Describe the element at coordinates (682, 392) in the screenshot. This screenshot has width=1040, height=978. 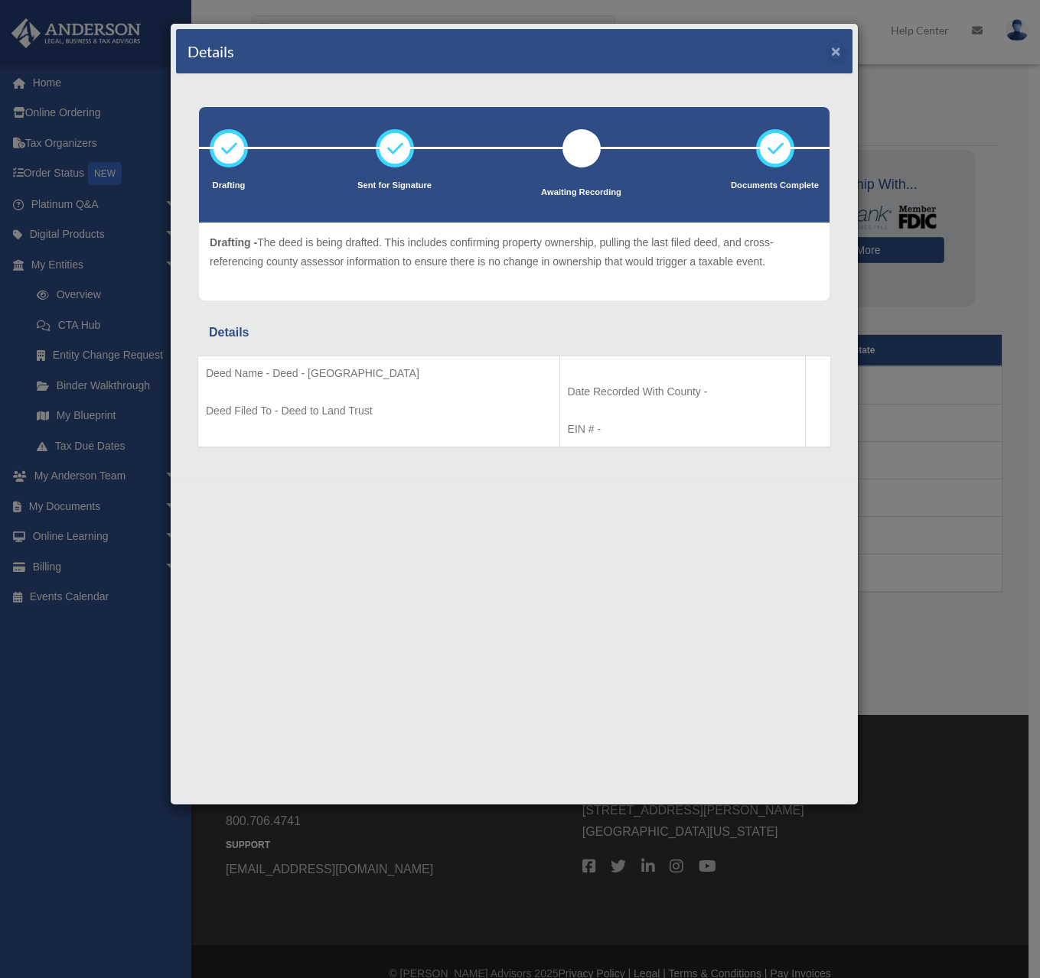
I see `p: Date Recorded With County -` at that location.